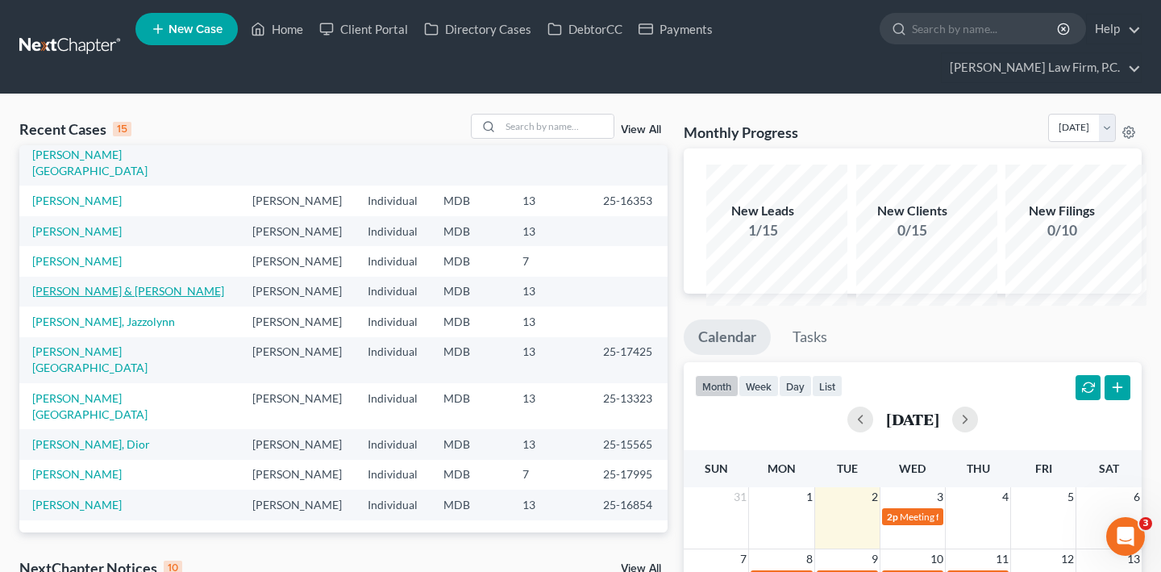 The width and height of the screenshot is (1161, 572). Describe the element at coordinates (727, 337) in the screenshot. I see `a: Calendar` at that location.